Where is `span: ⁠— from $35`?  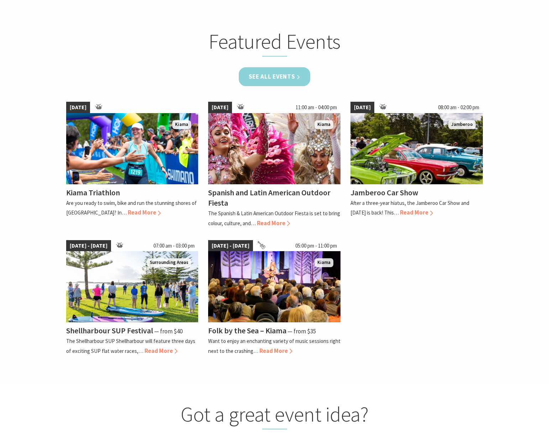 span: ⁠— from $35 is located at coordinates (302, 331).